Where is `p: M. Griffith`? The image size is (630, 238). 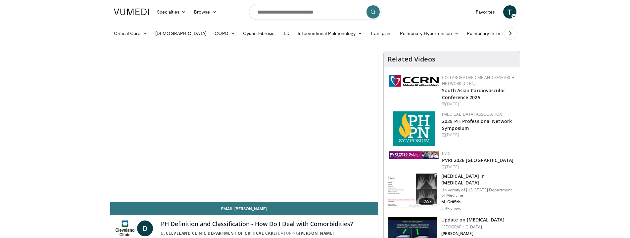 p: M. Griffith is located at coordinates (478, 202).